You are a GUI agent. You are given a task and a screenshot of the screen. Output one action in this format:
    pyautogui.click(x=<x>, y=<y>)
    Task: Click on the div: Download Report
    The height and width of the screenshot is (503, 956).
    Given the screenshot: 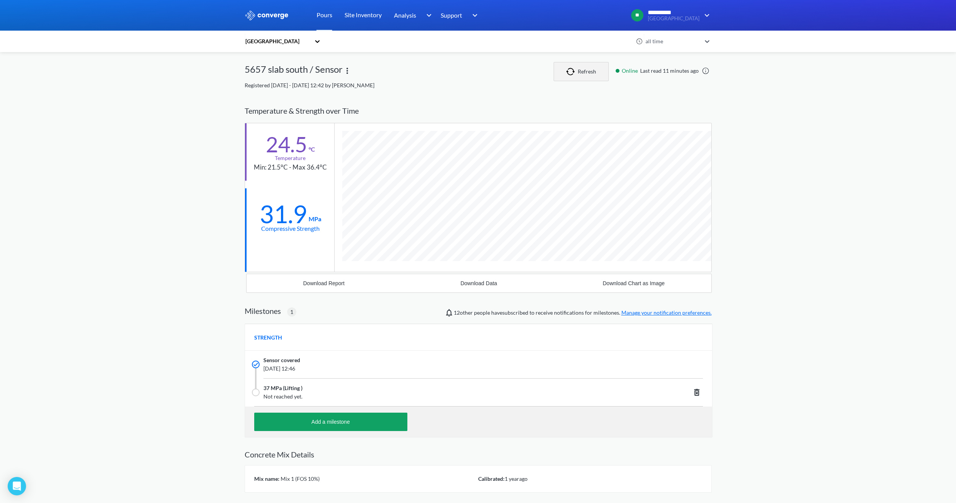 What is the action you would take?
    pyautogui.click(x=324, y=283)
    